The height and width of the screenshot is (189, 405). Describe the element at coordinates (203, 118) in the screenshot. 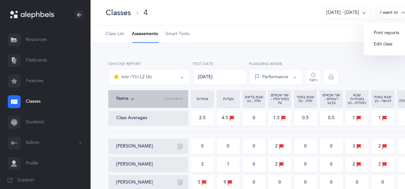

I see `div: 2.5` at that location.